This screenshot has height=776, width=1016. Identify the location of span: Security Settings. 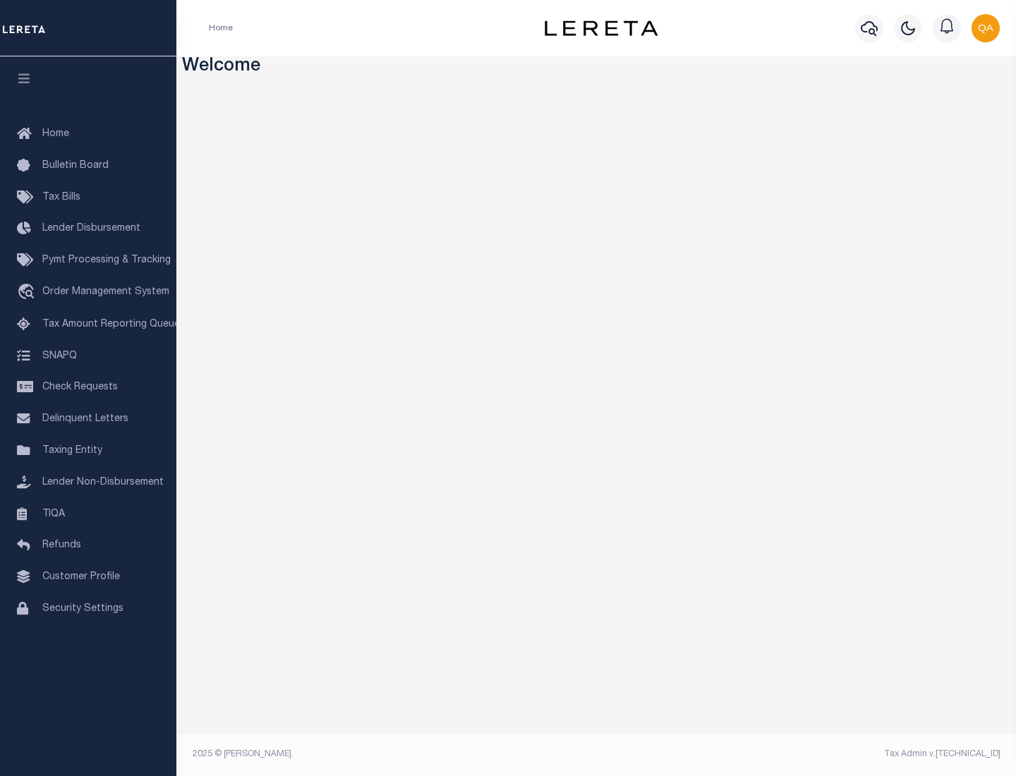
(83, 609).